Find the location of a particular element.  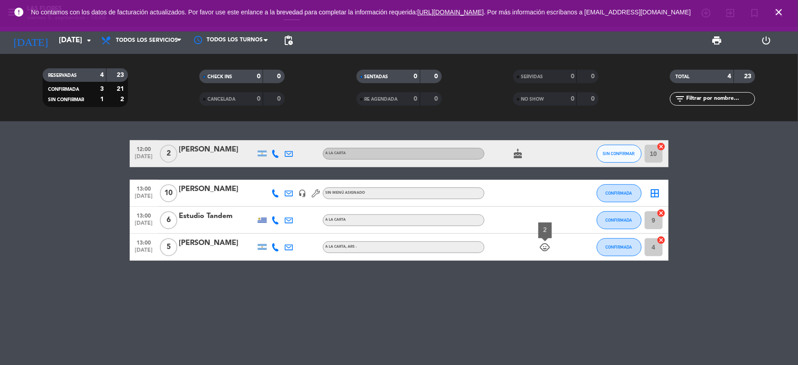

span: CHECK INS is located at coordinates (220, 77).